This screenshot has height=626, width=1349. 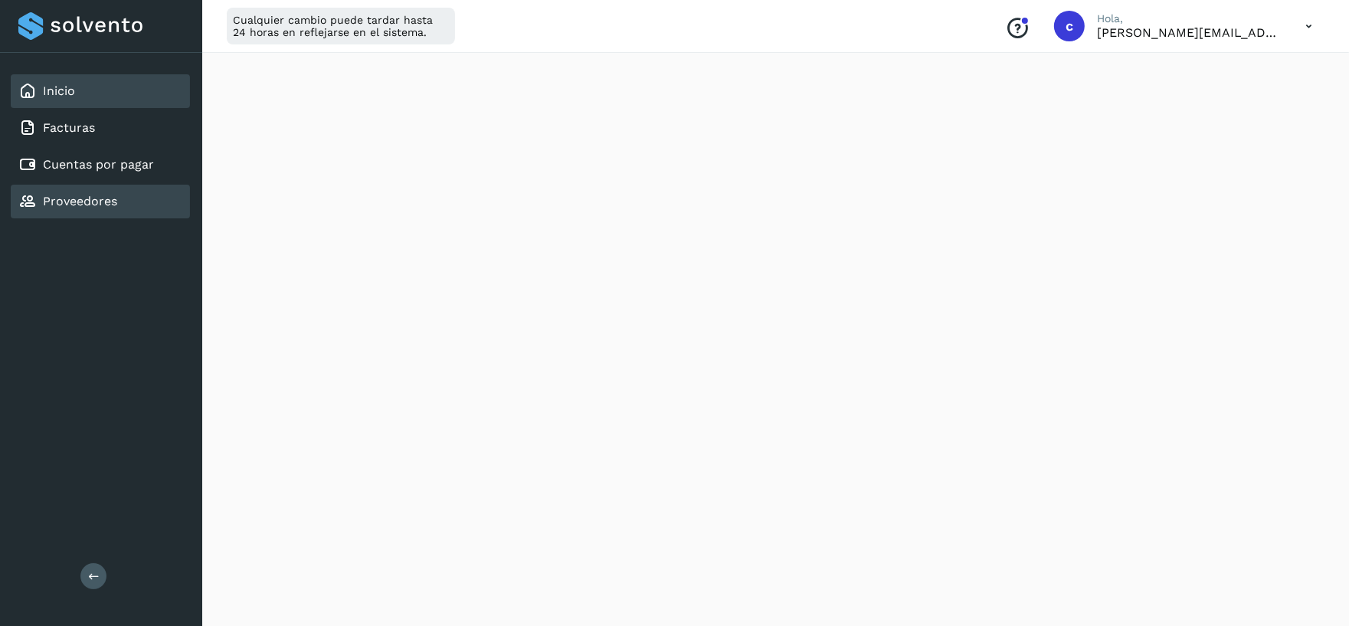 I want to click on div: Cualquier cambio puede tardar hasta 24 horas en reflejarse en el sistema., so click(x=341, y=26).